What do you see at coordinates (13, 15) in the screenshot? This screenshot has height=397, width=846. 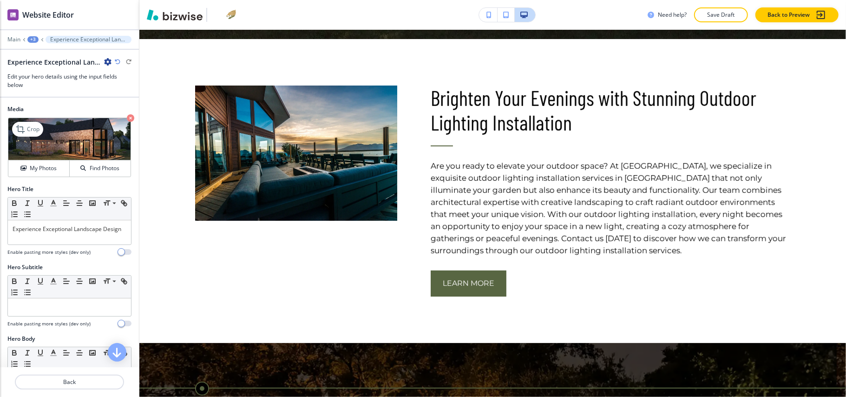 I see `img: editor icon` at bounding box center [13, 15].